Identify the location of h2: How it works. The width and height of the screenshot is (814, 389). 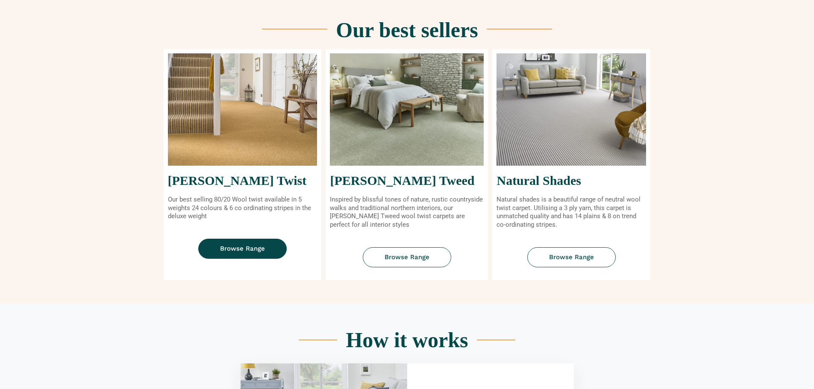
(407, 340).